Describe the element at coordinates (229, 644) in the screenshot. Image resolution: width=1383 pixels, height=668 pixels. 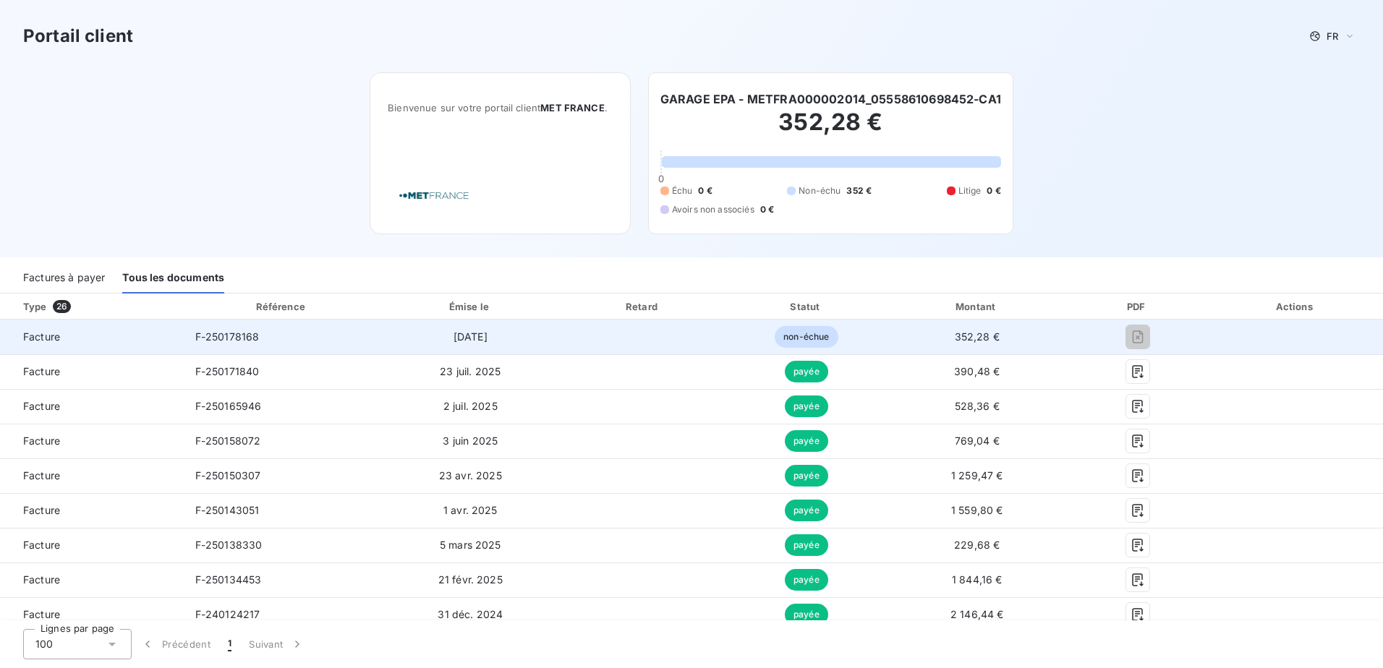
I see `span: 1` at that location.